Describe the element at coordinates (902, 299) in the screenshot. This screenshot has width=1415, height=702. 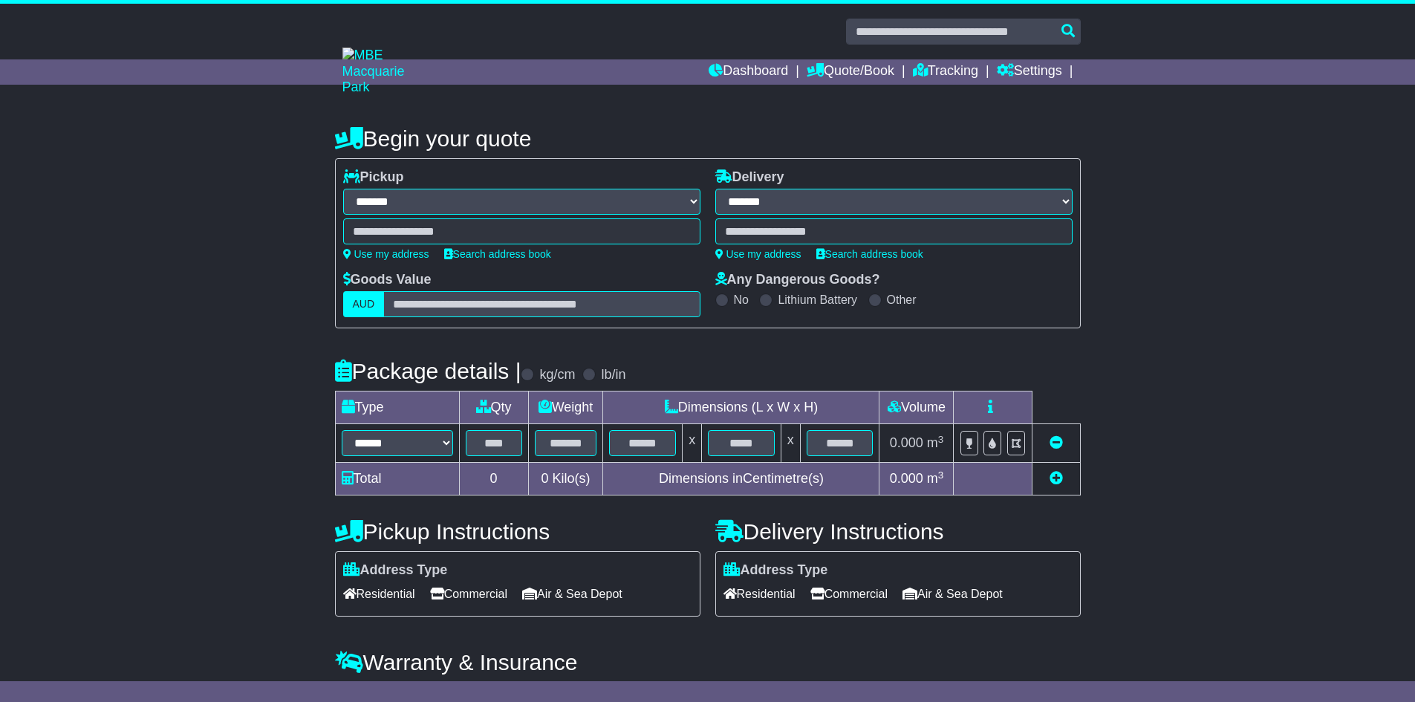
I see `label: Other` at that location.